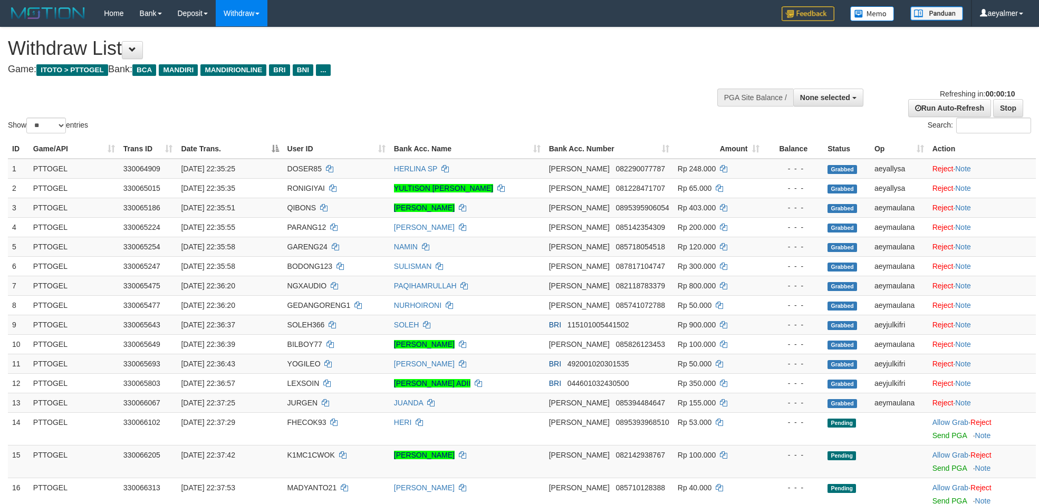 The width and height of the screenshot is (1039, 504). Describe the element at coordinates (640, 286) in the screenshot. I see `span: Copy 082118783379 to clipboard` at that location.